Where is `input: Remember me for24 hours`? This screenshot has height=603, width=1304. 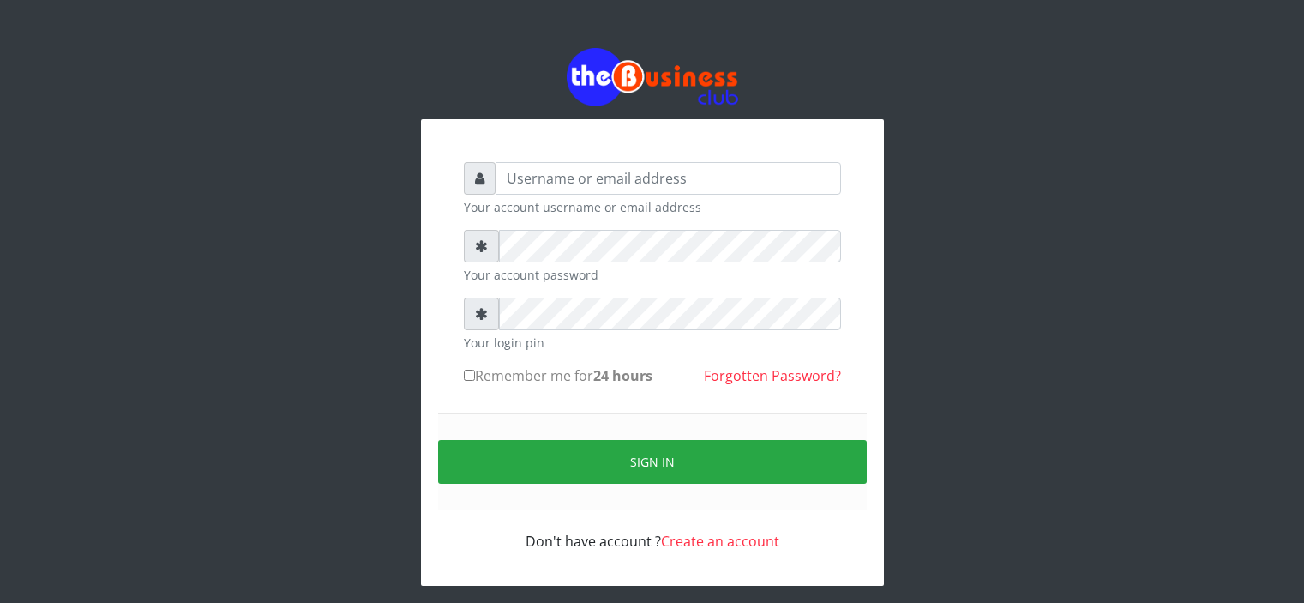
input: Remember me for24 hours is located at coordinates (469, 375).